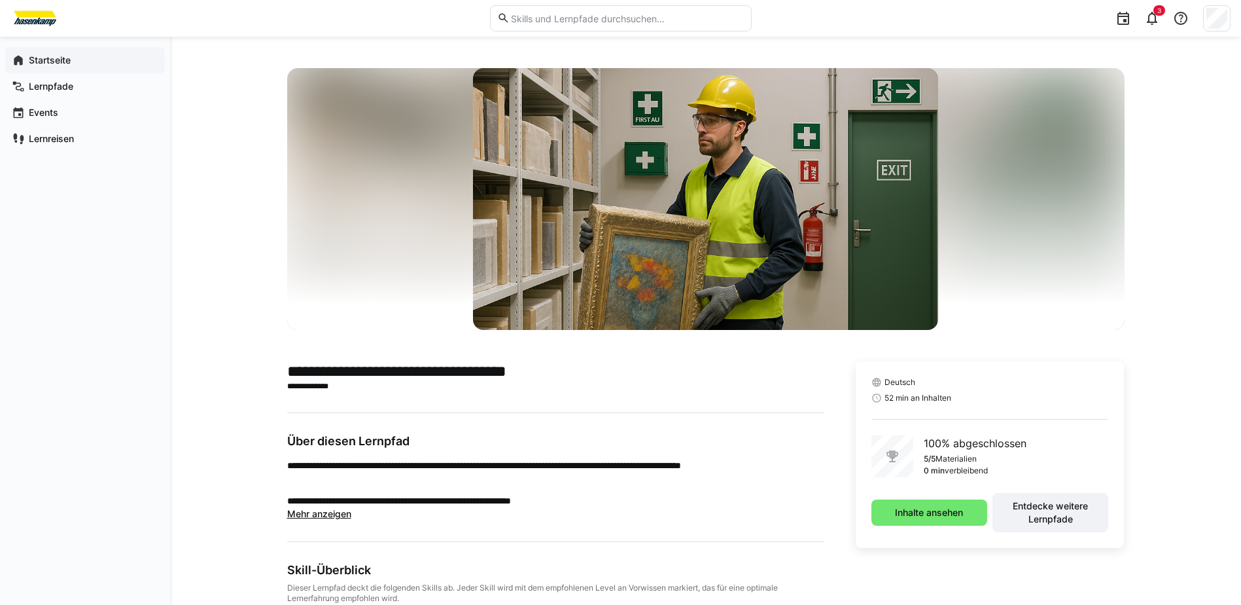  Describe the element at coordinates (1050, 512) in the screenshot. I see `button: Entdecke weitere Lernpfade` at that location.